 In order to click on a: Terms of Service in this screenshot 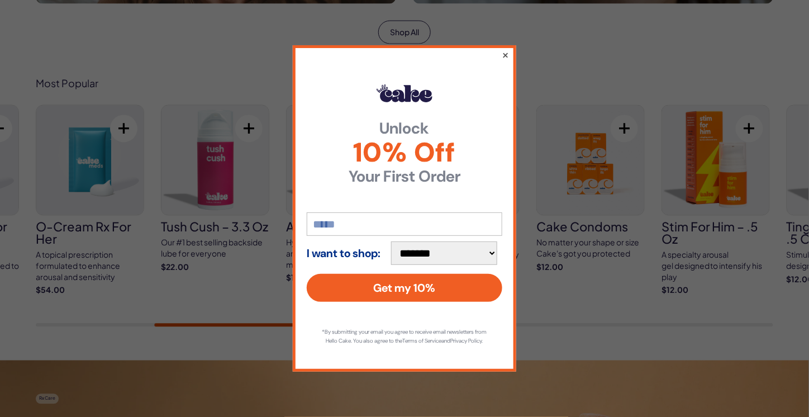, I will do `click(423, 340)`.